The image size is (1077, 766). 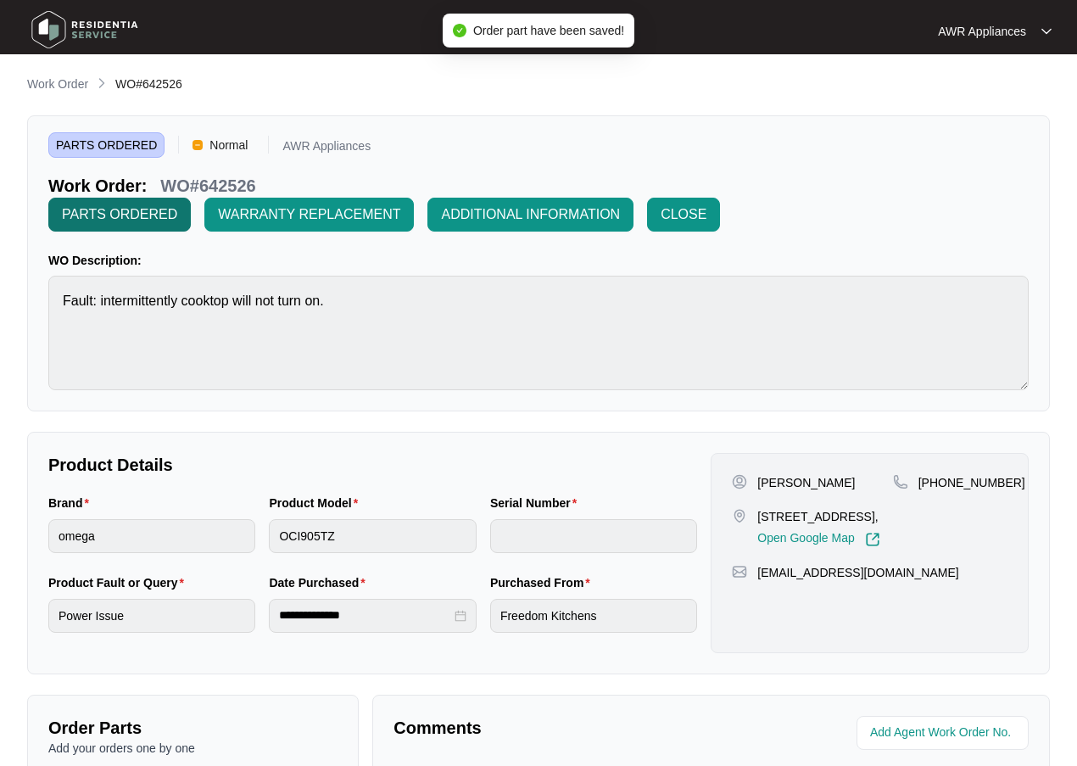 I want to click on p: Add your orders one by one, so click(x=193, y=748).